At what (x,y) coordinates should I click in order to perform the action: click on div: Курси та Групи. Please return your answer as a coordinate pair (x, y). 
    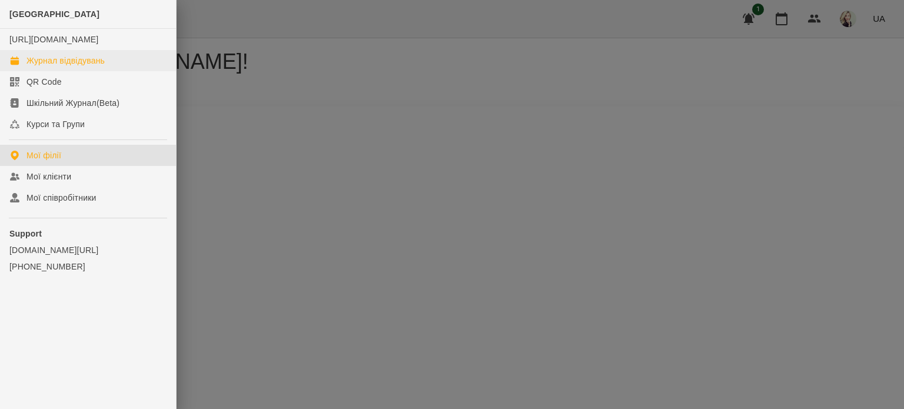
    Looking at the image, I should click on (55, 124).